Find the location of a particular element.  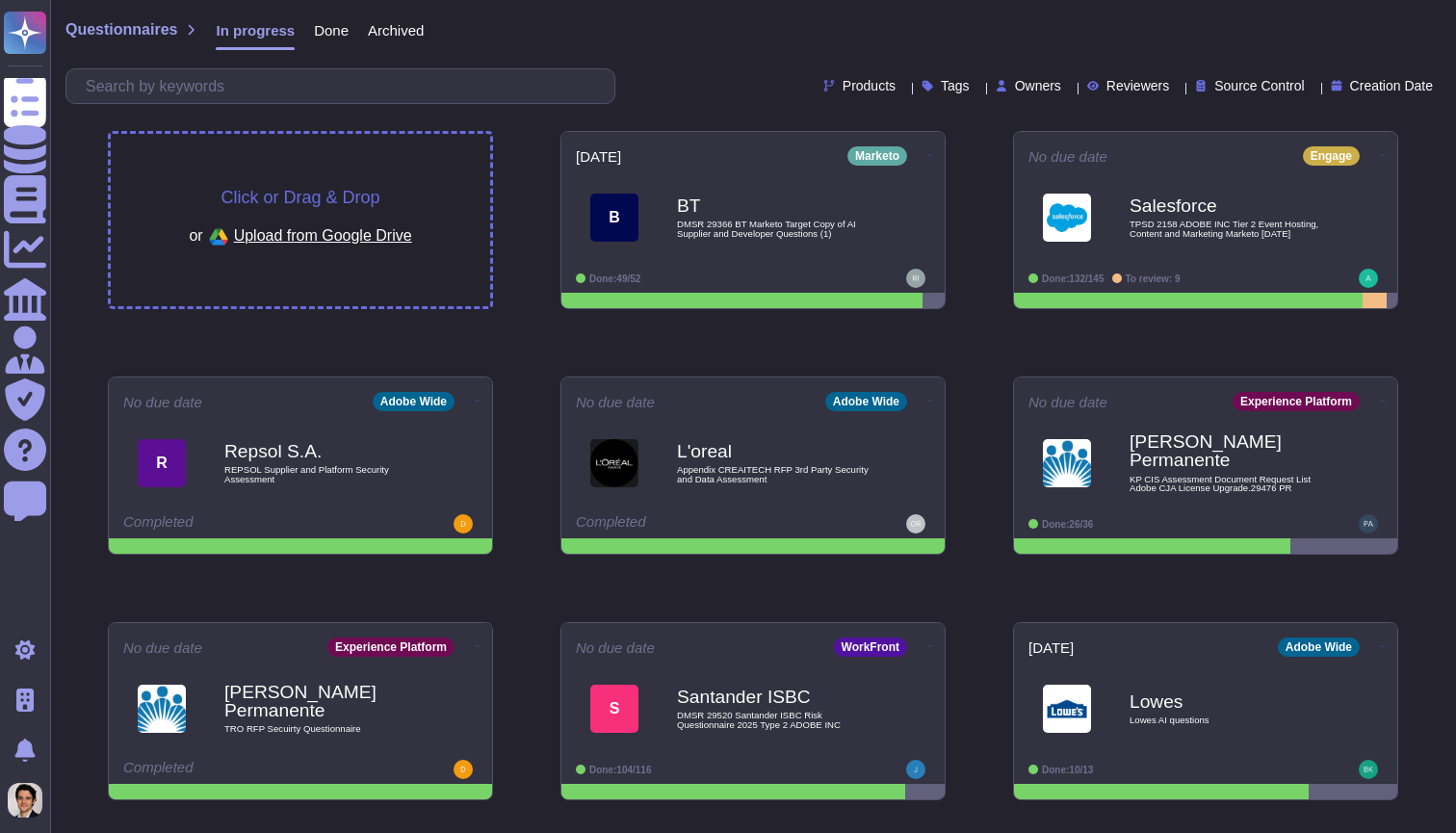

div: R is located at coordinates (162, 463).